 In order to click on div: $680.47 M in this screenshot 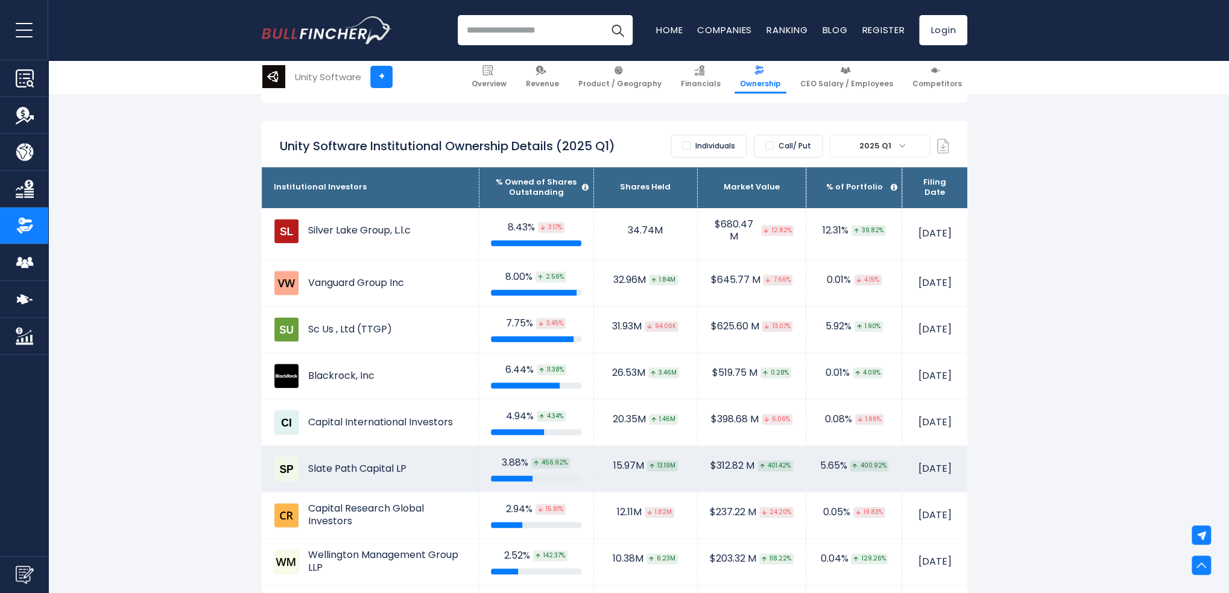, I will do `click(752, 231)`.